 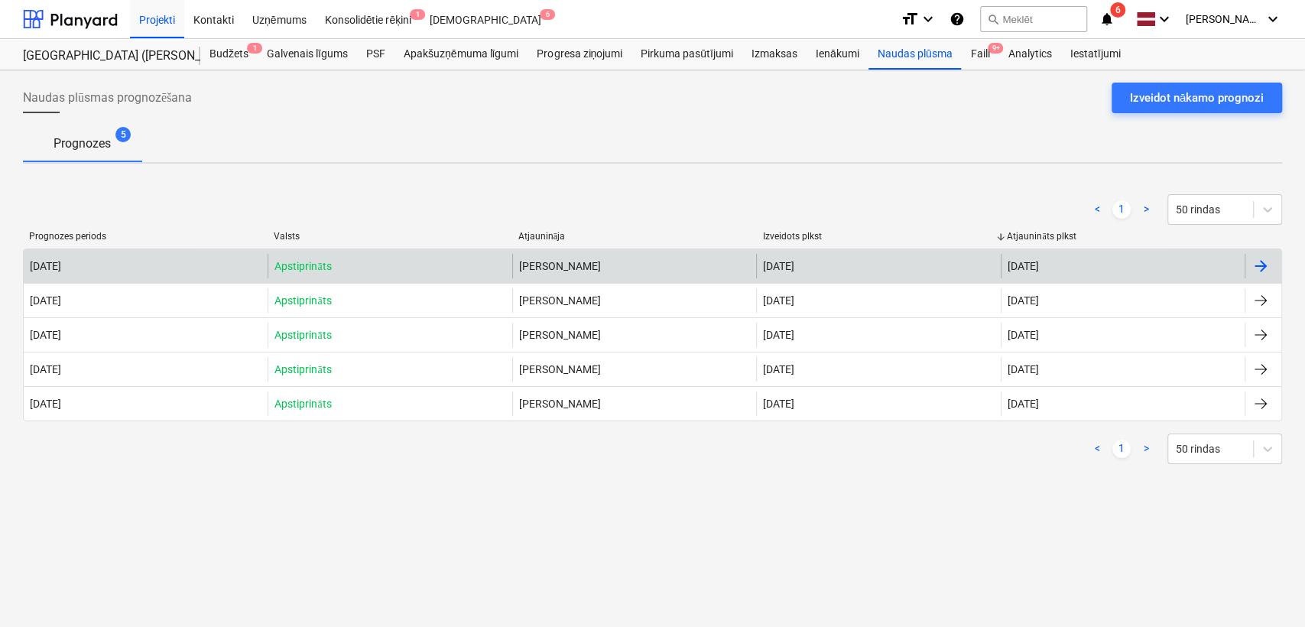 What do you see at coordinates (1034, 19) in the screenshot?
I see `button: Meklēt` at bounding box center [1034, 19].